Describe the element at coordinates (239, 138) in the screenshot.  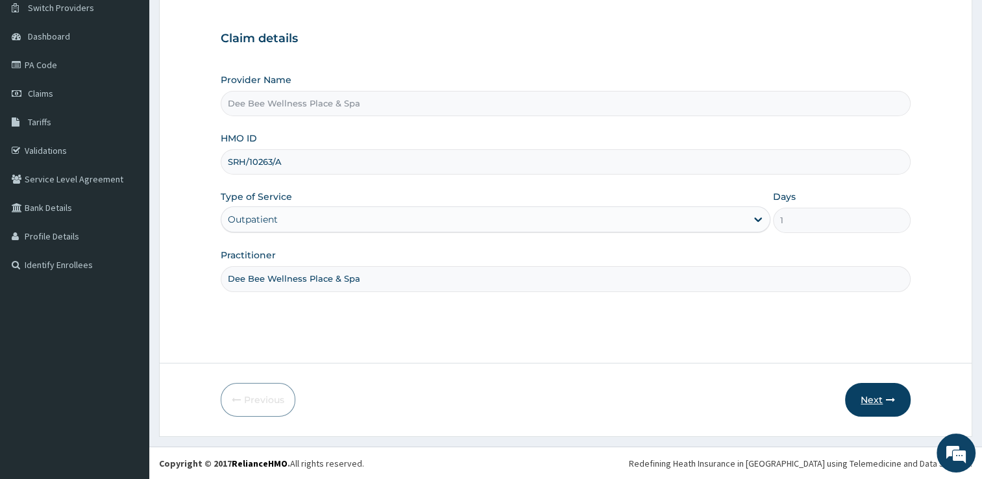
I see `label: HMO ID` at that location.